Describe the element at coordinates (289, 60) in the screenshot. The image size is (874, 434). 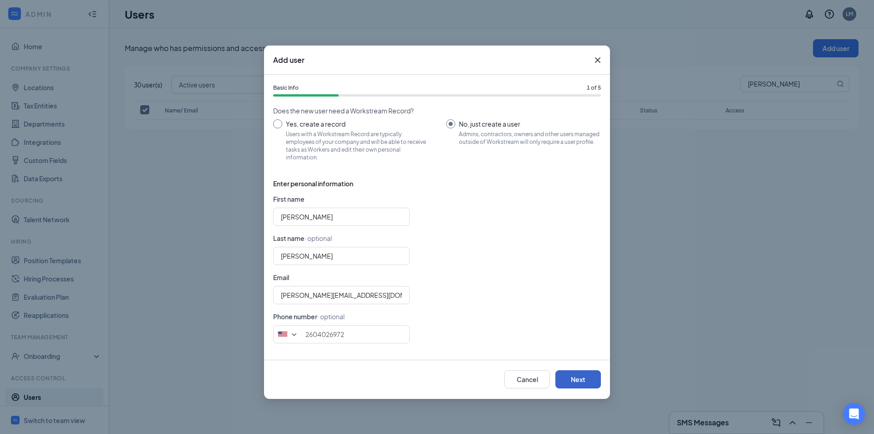
I see `h3: Add user` at that location.